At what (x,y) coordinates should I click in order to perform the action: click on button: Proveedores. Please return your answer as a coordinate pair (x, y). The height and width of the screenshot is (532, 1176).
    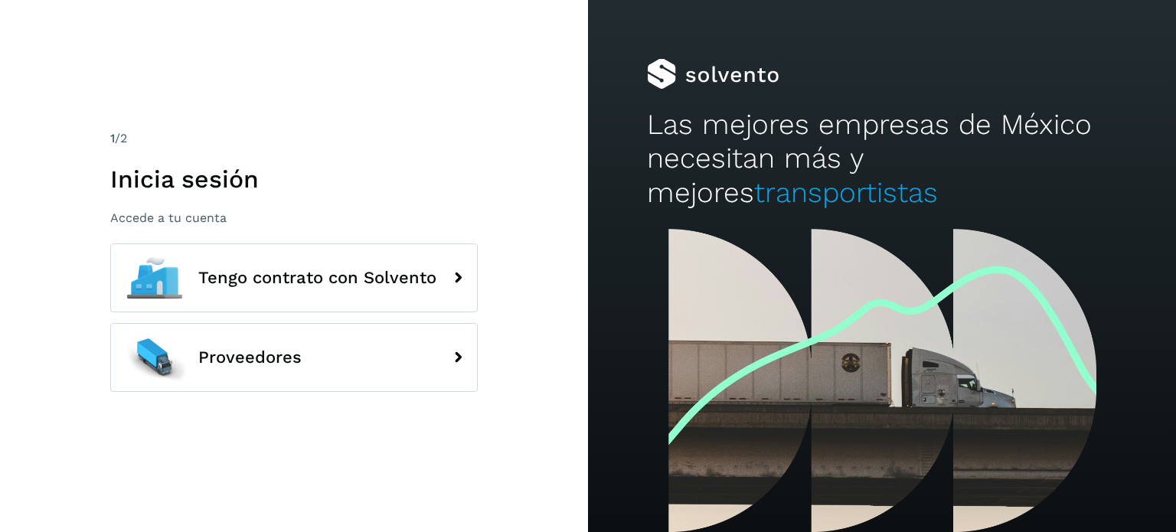
    Looking at the image, I should click on (294, 357).